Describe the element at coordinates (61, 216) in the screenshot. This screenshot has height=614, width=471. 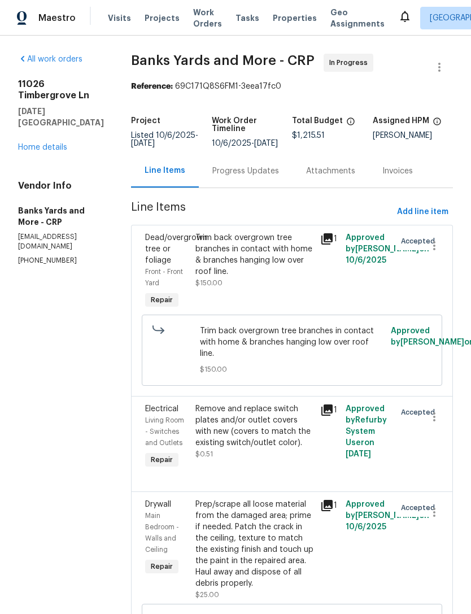
I see `h5: Banks Yards and More - CRP` at that location.